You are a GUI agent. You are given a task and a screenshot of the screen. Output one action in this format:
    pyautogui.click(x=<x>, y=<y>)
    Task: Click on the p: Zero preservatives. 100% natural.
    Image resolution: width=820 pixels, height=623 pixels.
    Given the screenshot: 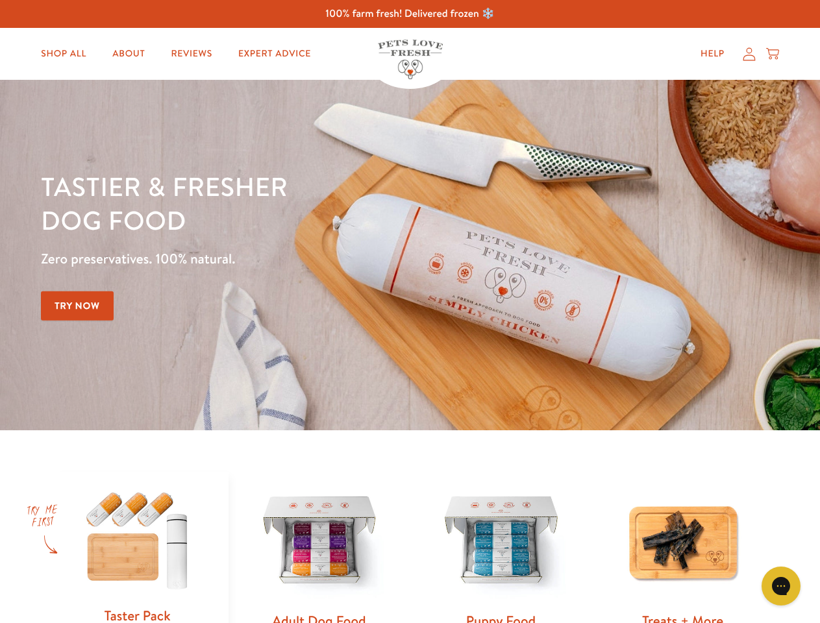 What is the action you would take?
    pyautogui.click(x=287, y=259)
    